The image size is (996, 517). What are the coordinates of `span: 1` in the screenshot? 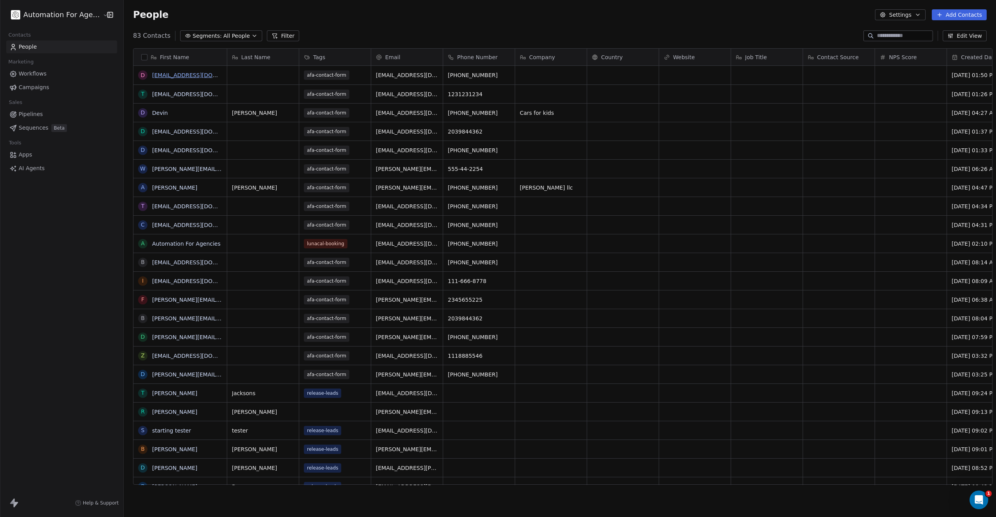 It's located at (988, 493).